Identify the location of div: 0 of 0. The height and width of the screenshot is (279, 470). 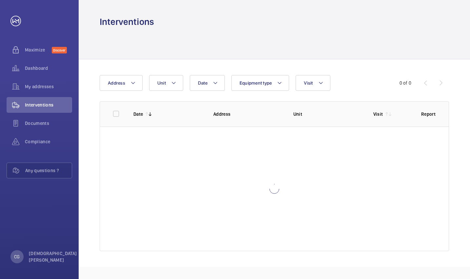
(405, 83).